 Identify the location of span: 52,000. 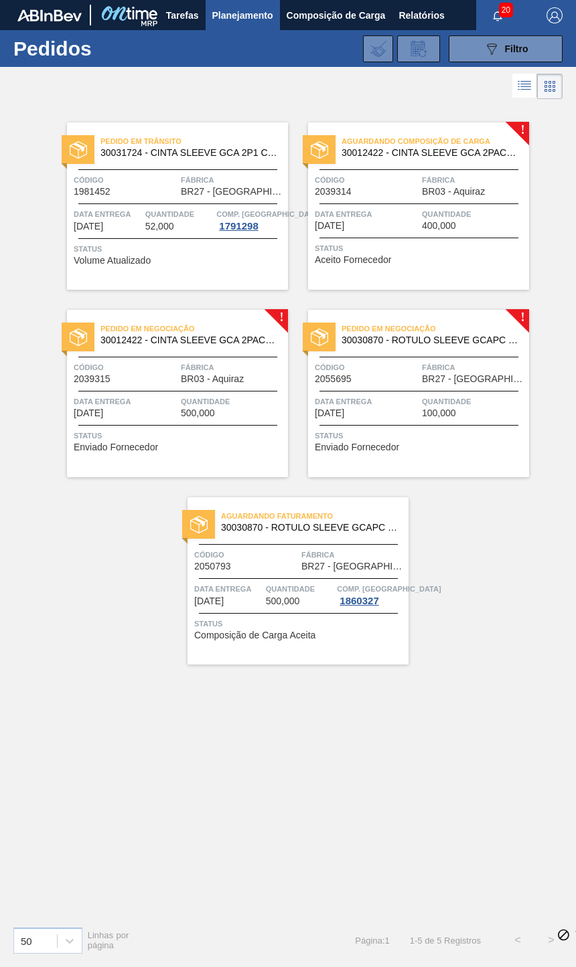
(159, 226).